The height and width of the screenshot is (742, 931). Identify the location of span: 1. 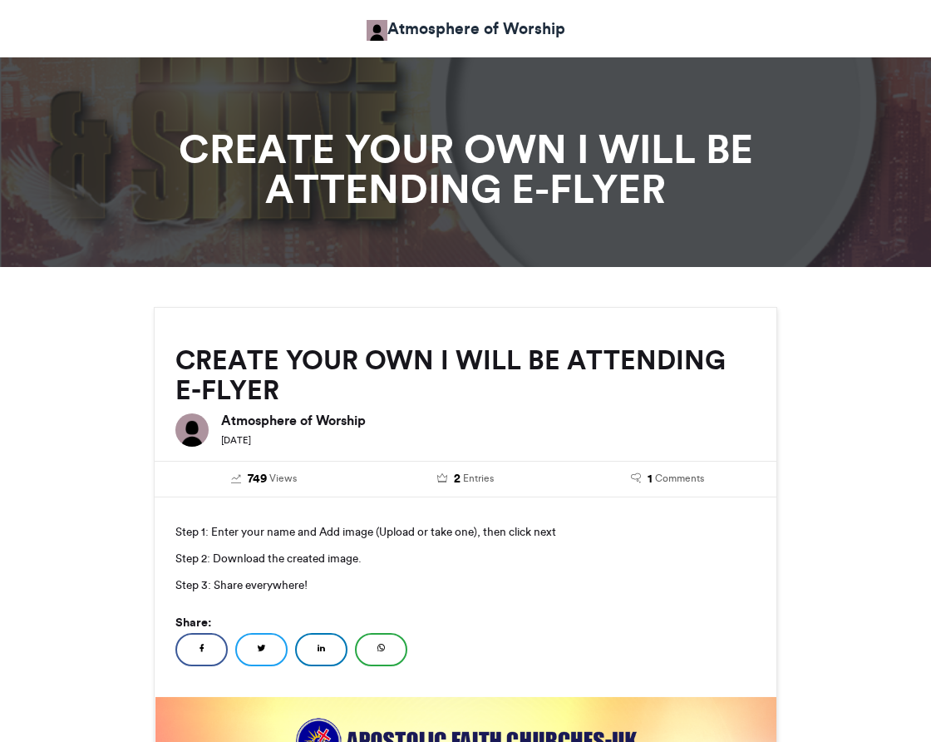
(650, 479).